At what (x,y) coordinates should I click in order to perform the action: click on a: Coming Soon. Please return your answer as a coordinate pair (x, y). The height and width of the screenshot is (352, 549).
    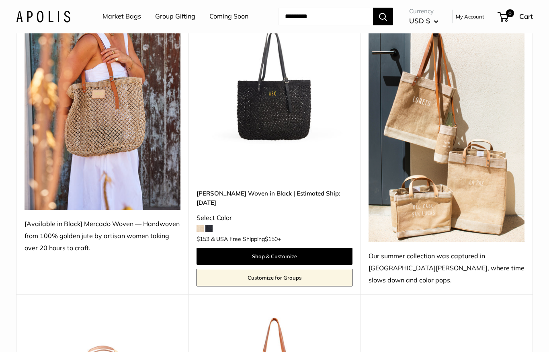
    Looking at the image, I should click on (229, 17).